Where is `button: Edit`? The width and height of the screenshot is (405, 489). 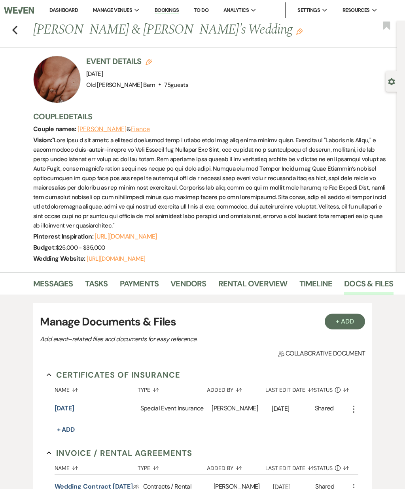 button: Edit is located at coordinates (299, 31).